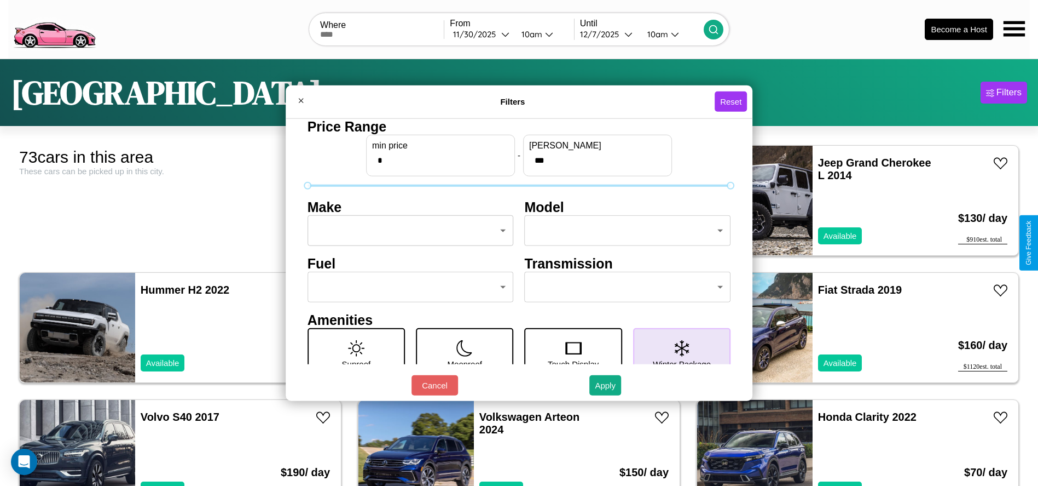 This screenshot has height=486, width=1038. I want to click on a: Honda Clarity 2022, so click(868, 417).